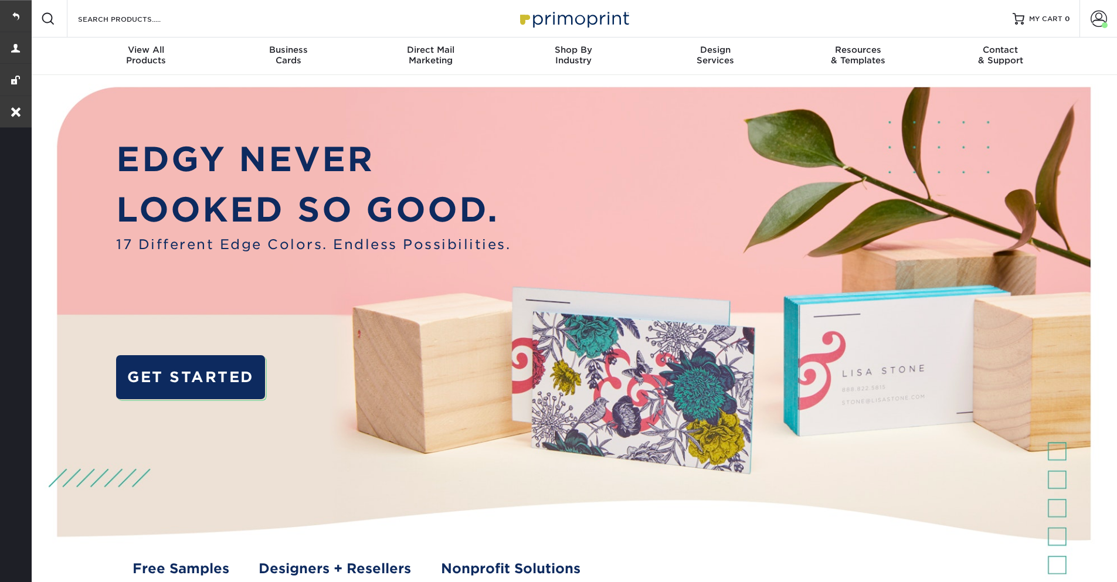 The width and height of the screenshot is (1117, 582). What do you see at coordinates (573, 50) in the screenshot?
I see `span: Shop By` at bounding box center [573, 50].